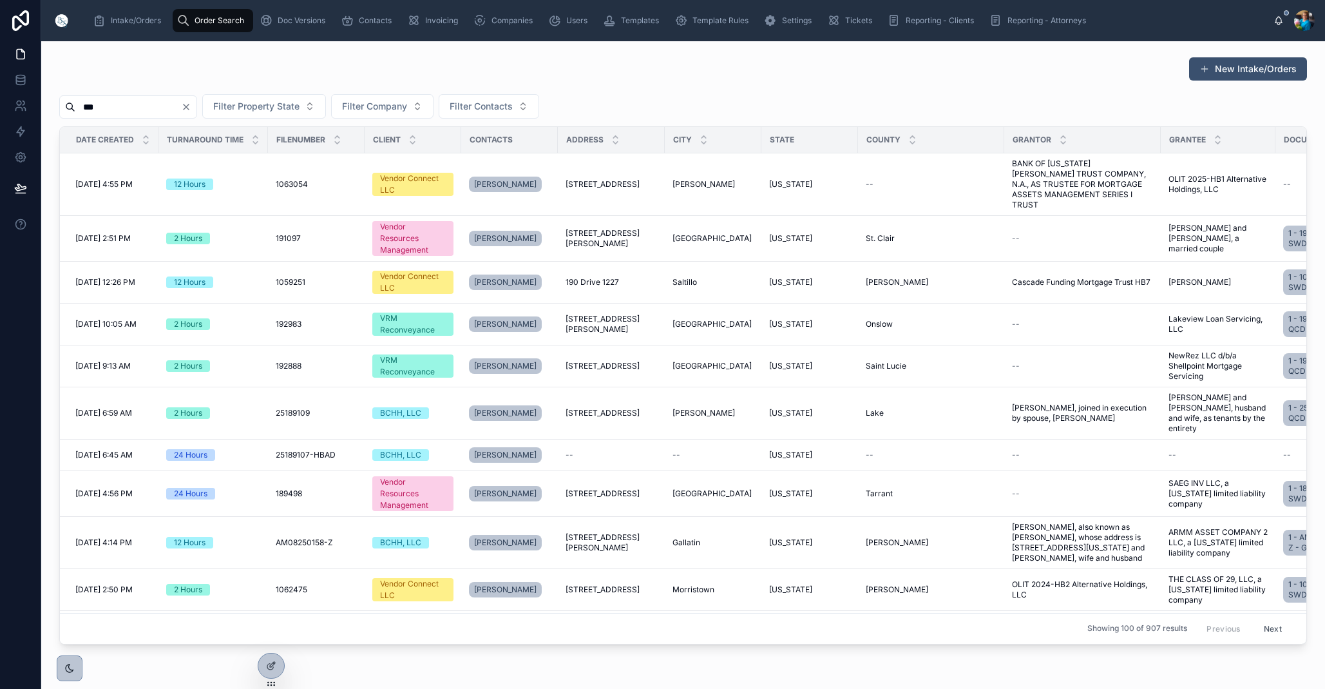 This screenshot has width=1325, height=689. Describe the element at coordinates (130, 21) in the screenshot. I see `a: Intake/Orders` at that location.